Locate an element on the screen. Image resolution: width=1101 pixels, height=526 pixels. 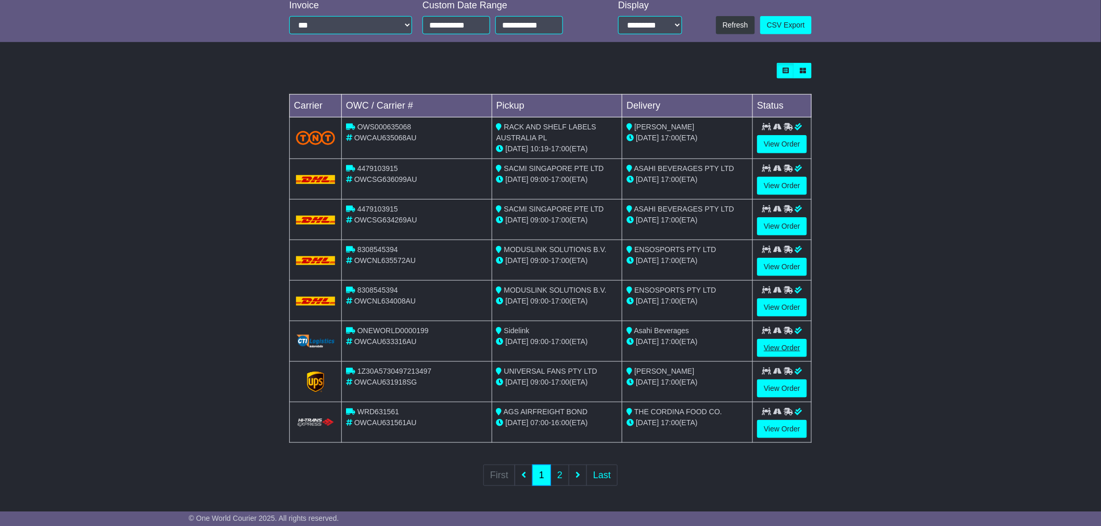
span: 1Z30A5730497213497 is located at coordinates (394, 371).